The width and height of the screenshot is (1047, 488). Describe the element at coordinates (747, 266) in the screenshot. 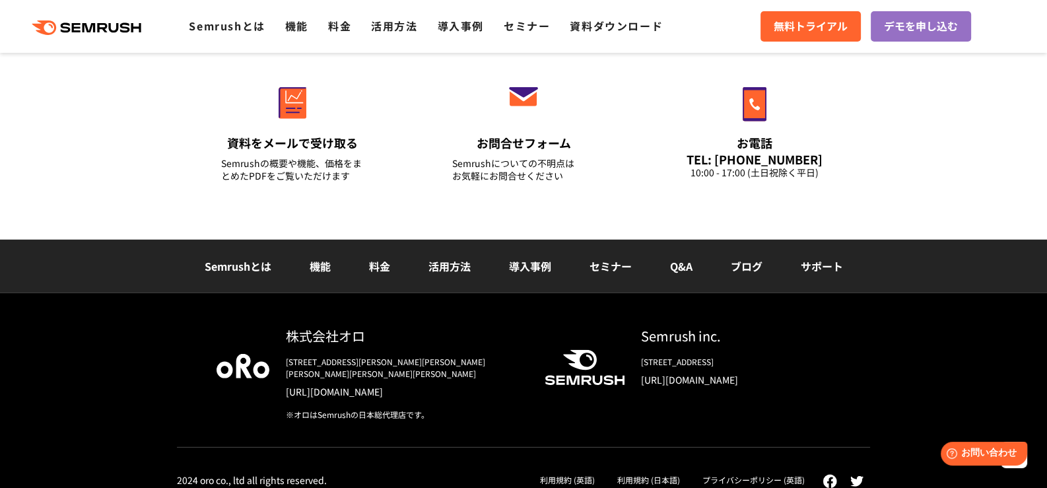

I see `a: ブログ` at that location.